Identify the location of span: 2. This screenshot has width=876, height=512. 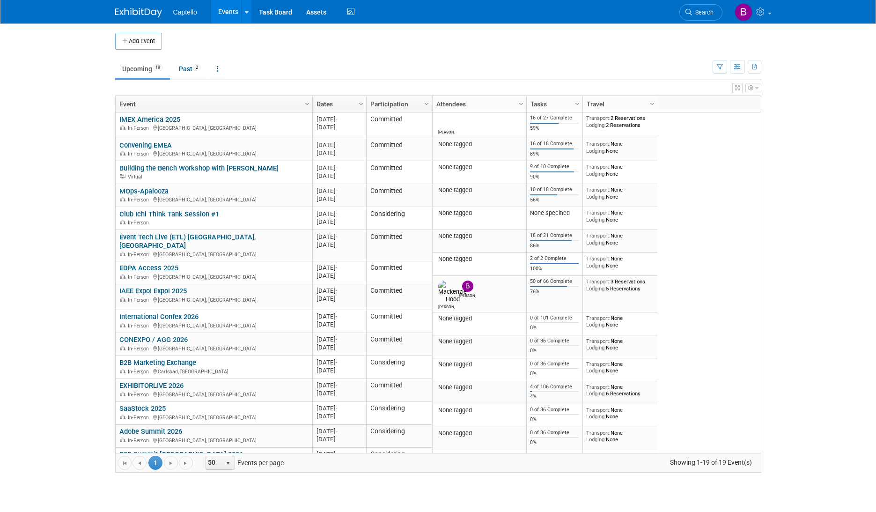
(197, 67).